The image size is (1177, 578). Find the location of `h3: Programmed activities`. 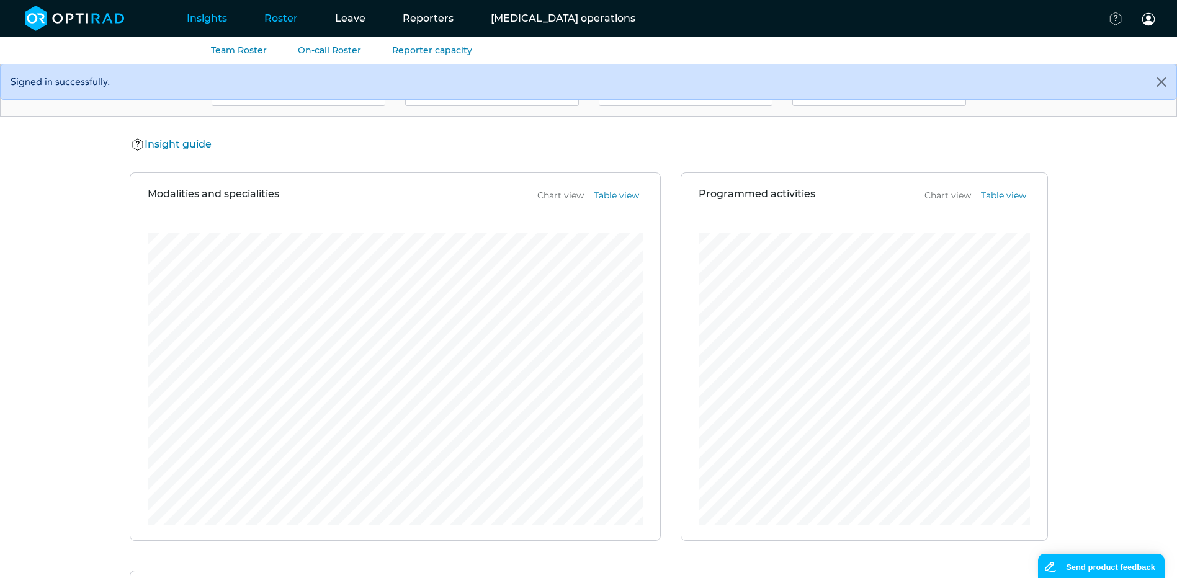

h3: Programmed activities is located at coordinates (757, 195).